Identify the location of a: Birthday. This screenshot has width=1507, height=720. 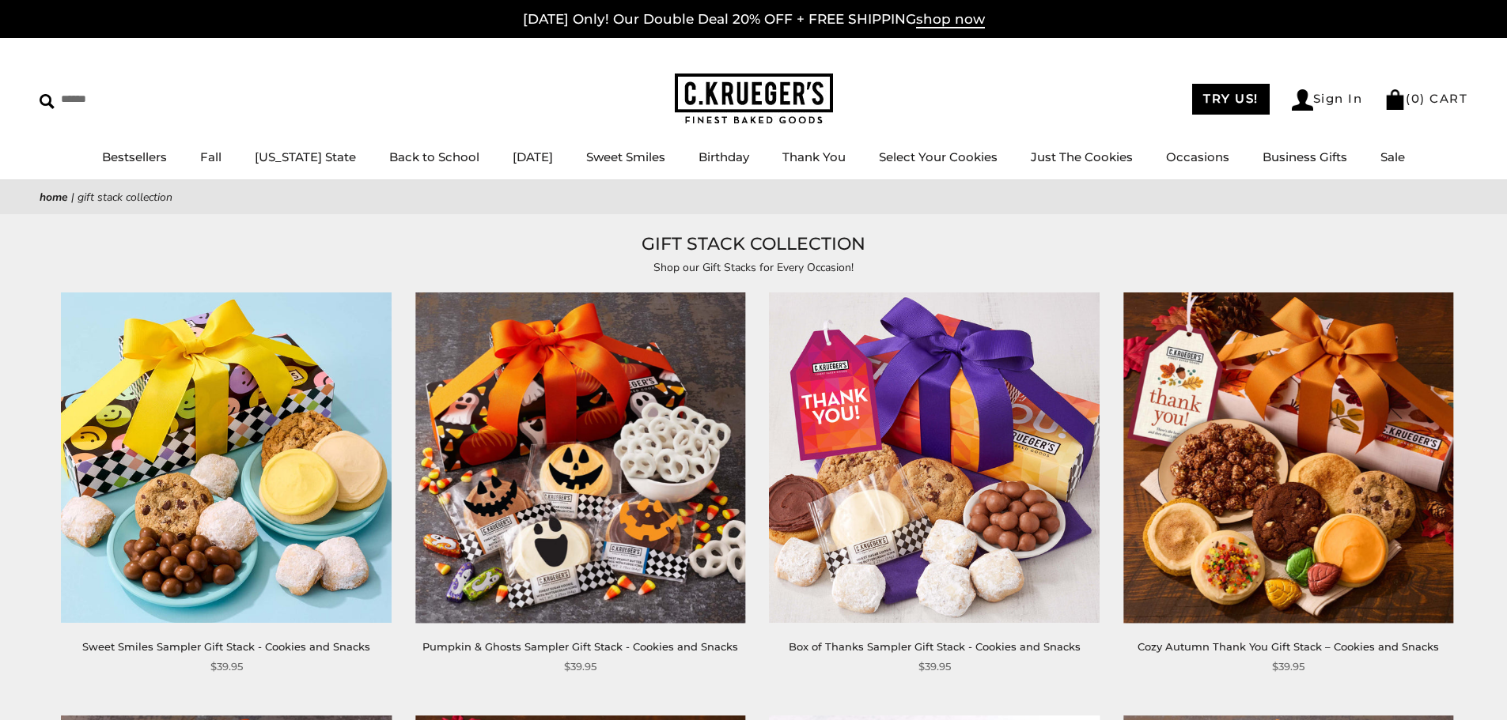
(724, 157).